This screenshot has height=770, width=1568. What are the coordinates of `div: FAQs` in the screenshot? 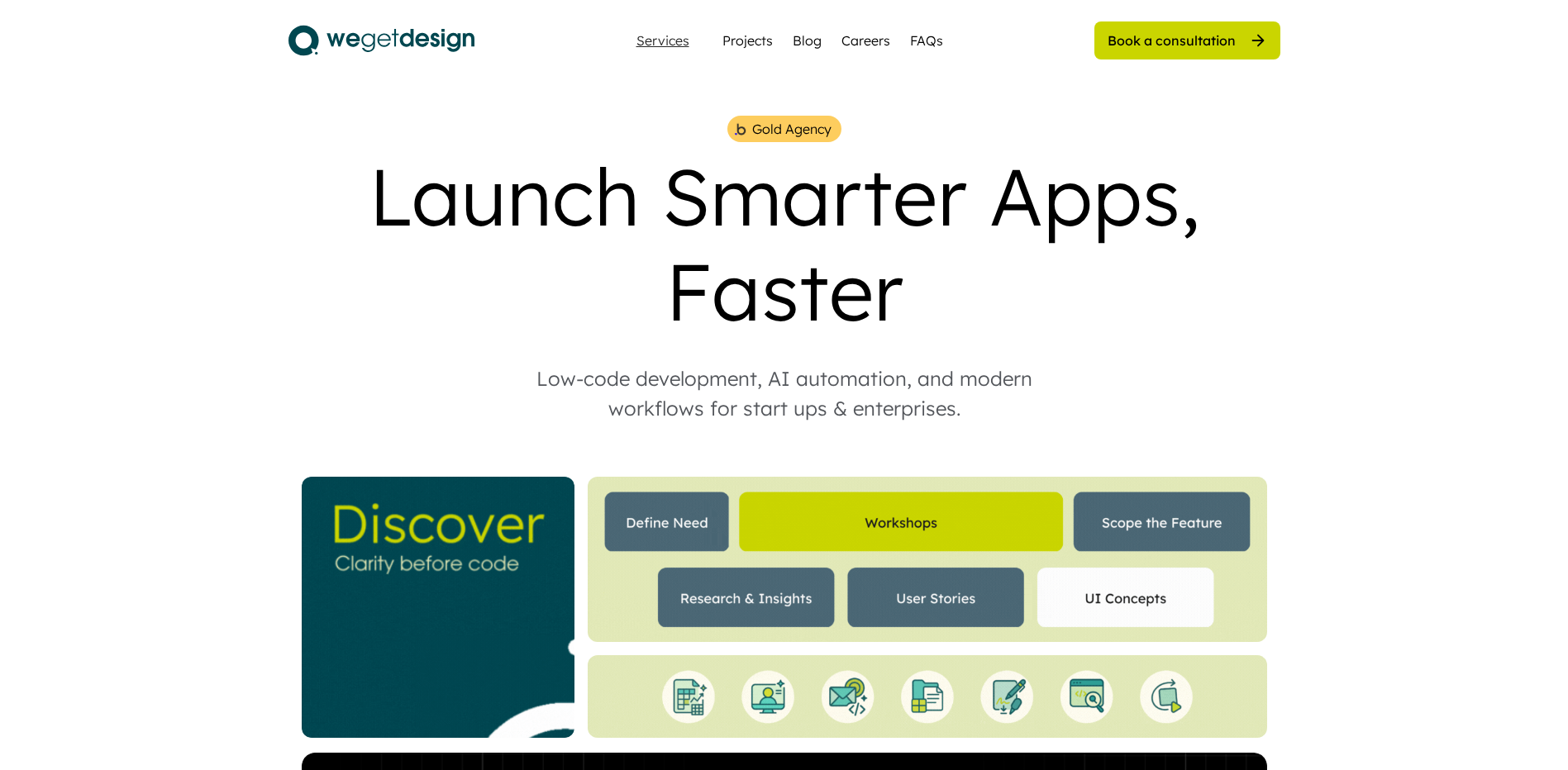 It's located at (926, 40).